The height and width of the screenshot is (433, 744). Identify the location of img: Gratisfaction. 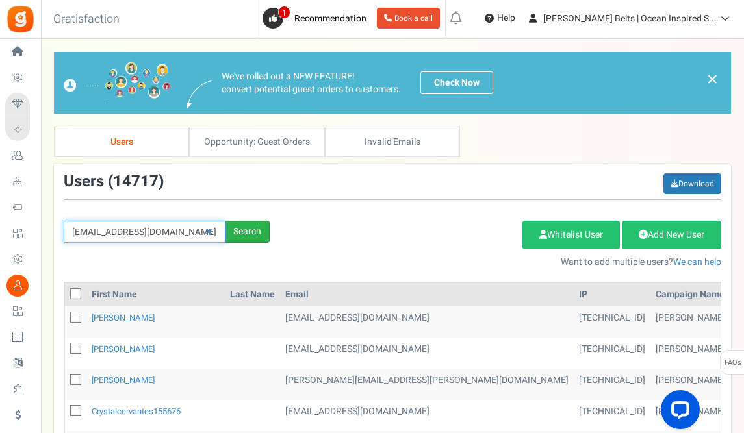
(20, 19).